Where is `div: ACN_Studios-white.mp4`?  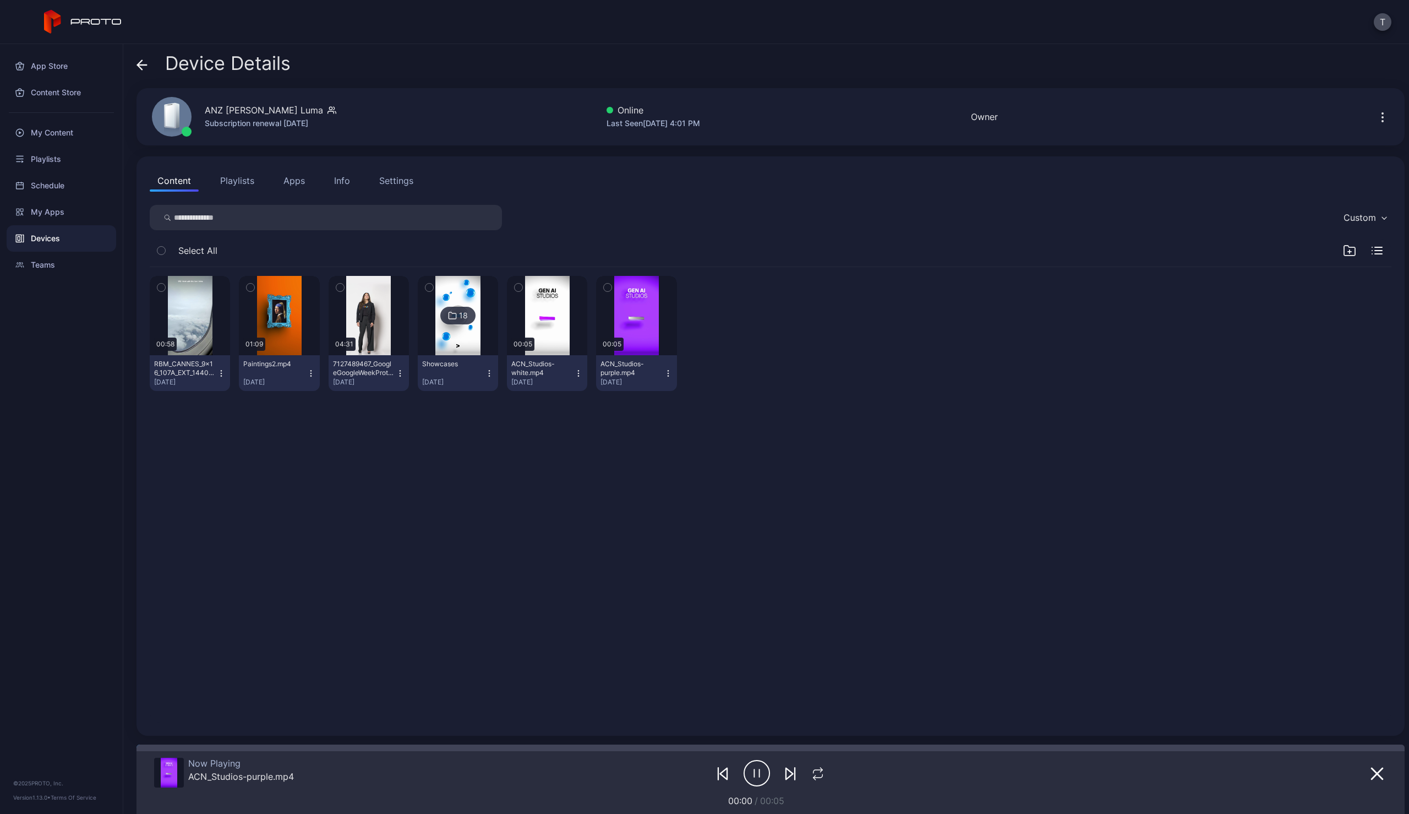
div: ACN_Studios-white.mp4 is located at coordinates (542, 368).